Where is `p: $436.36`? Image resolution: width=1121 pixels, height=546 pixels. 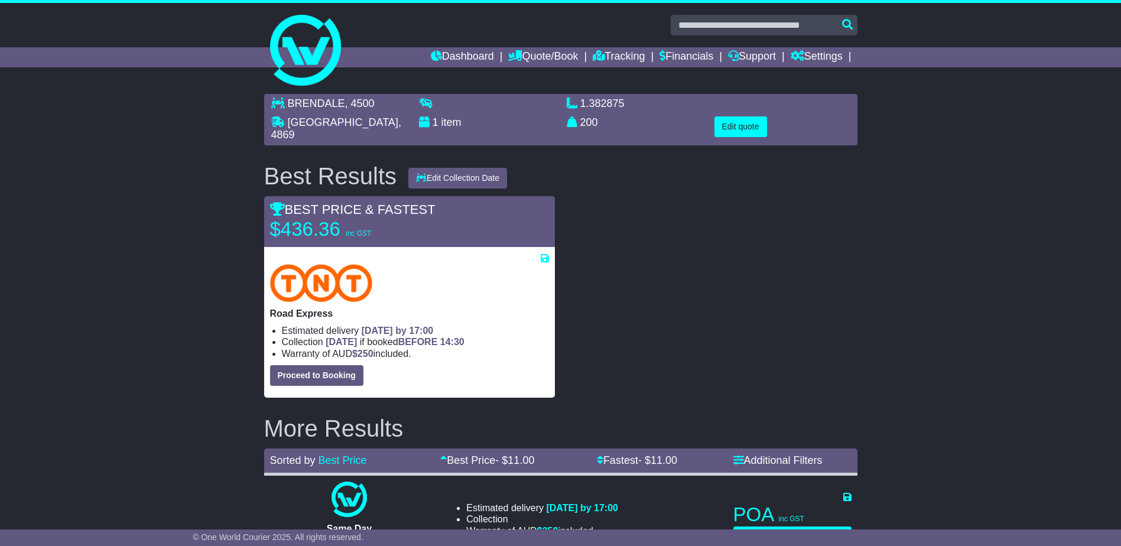 p: $436.36 is located at coordinates (344, 229).